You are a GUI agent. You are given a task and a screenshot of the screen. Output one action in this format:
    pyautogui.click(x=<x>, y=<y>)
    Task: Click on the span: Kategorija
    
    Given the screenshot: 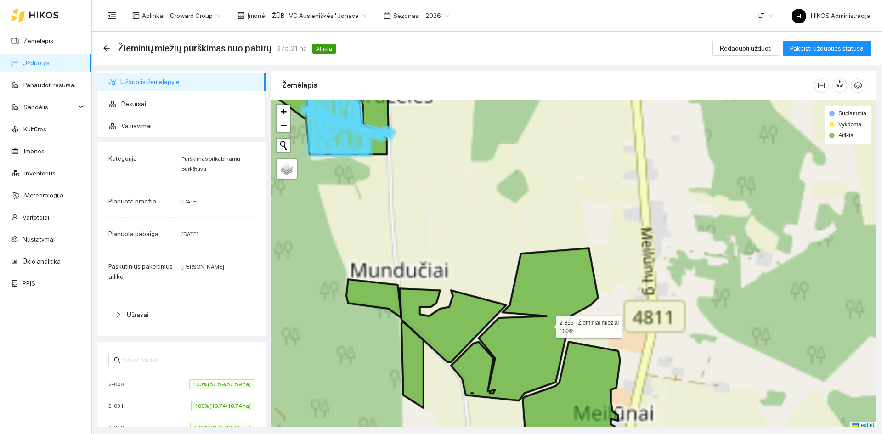 What is the action you would take?
    pyautogui.click(x=123, y=158)
    